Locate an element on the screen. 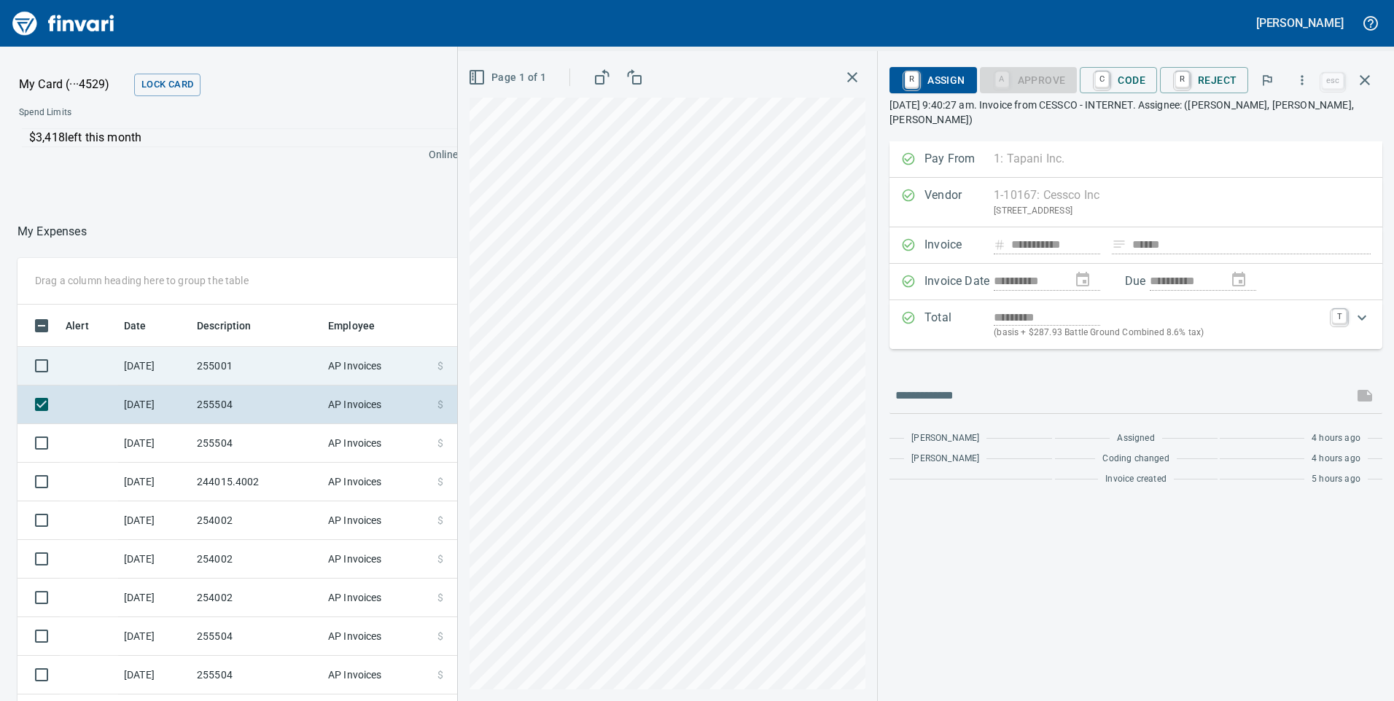  span: Amount is located at coordinates (470, 326).